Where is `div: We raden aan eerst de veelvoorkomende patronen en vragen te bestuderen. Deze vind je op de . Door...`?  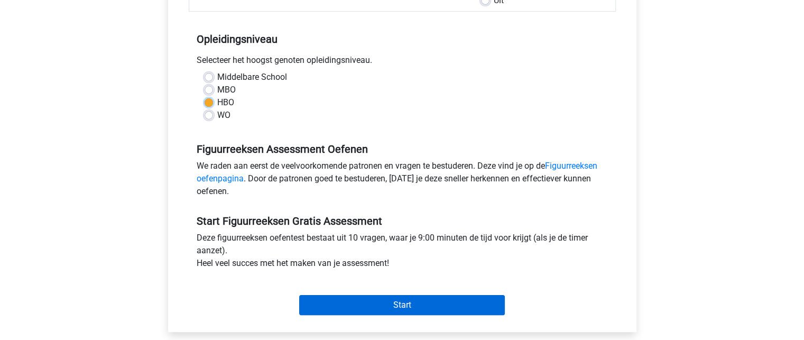 div: We raden aan eerst de veelvoorkomende patronen en vragen te bestuderen. Deze vind je op de . Door... is located at coordinates (402, 181).